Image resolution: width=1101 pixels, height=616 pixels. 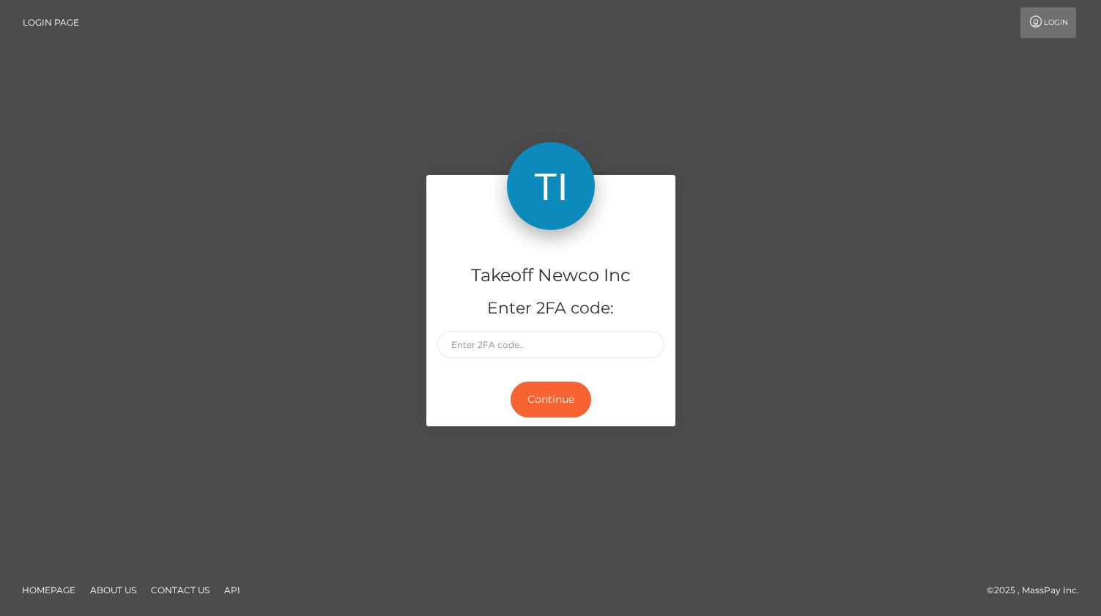 I want to click on h5: Enter 2FA code:, so click(x=551, y=308).